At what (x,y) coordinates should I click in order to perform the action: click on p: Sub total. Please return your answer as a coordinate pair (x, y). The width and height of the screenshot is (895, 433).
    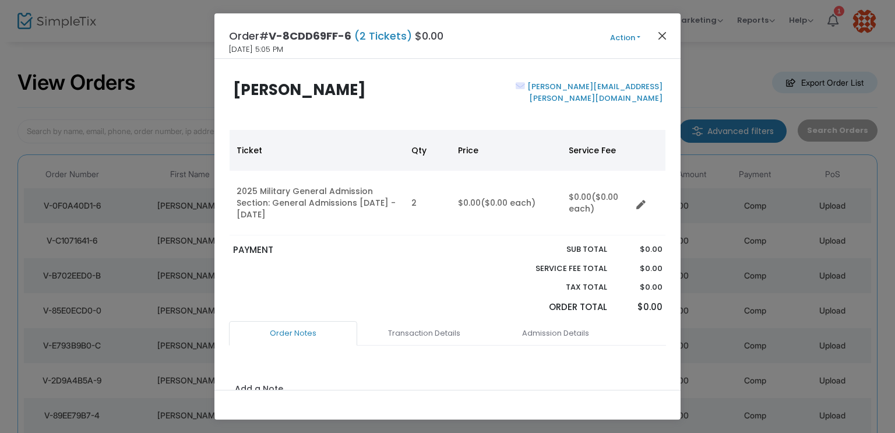
    Looking at the image, I should click on (557, 249).